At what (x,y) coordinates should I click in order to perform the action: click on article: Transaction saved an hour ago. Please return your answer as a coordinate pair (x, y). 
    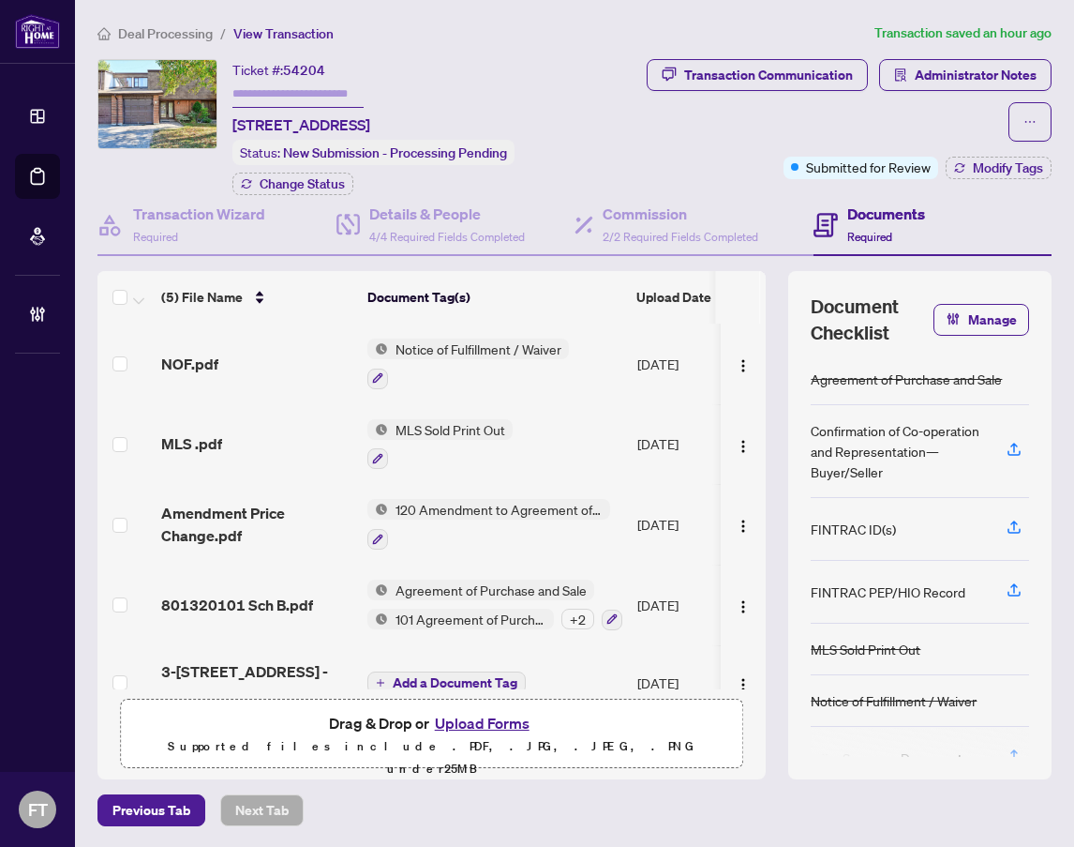
    Looking at the image, I should click on (963, 33).